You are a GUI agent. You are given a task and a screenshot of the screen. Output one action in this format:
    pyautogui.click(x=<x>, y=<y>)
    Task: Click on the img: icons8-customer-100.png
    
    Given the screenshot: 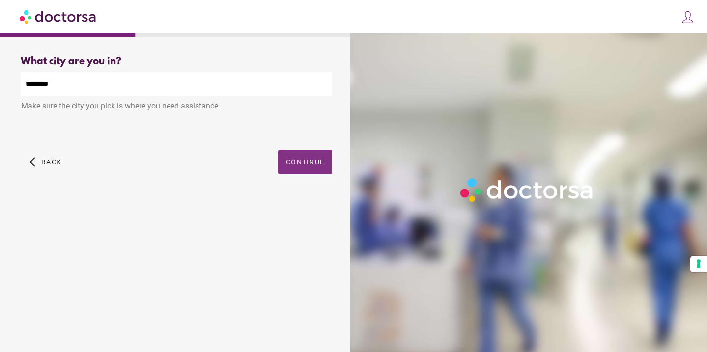 What is the action you would take?
    pyautogui.click(x=688, y=17)
    